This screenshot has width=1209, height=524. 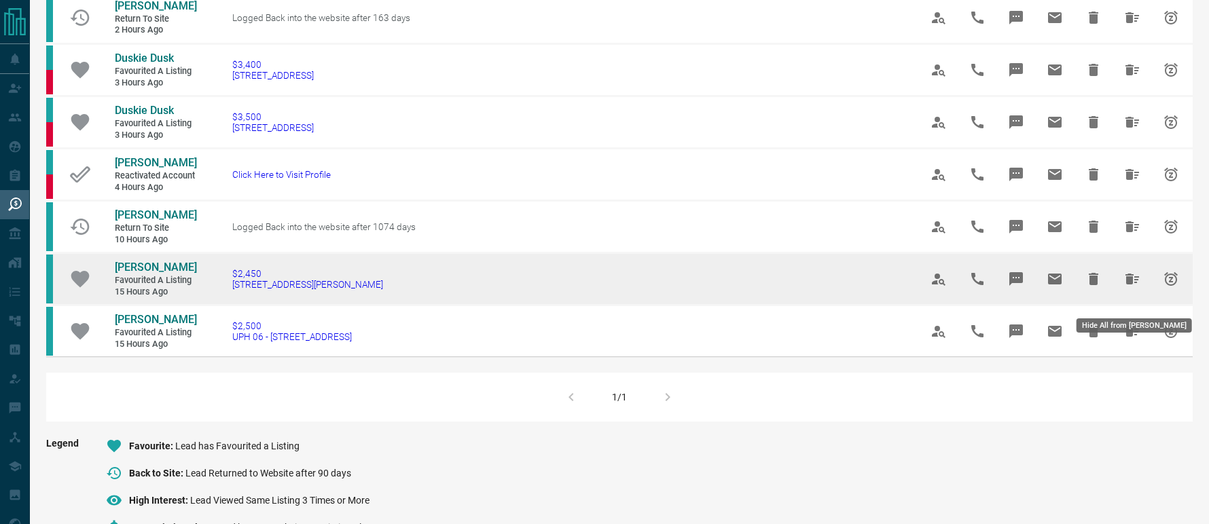 I want to click on span: $2,450, so click(x=308, y=274).